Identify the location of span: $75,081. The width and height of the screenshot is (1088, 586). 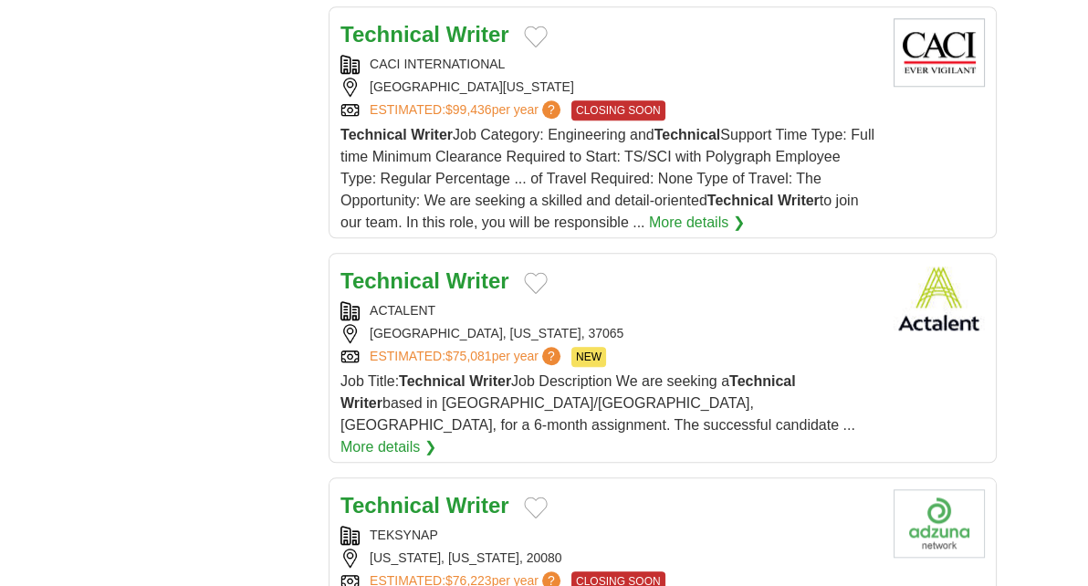
(468, 356).